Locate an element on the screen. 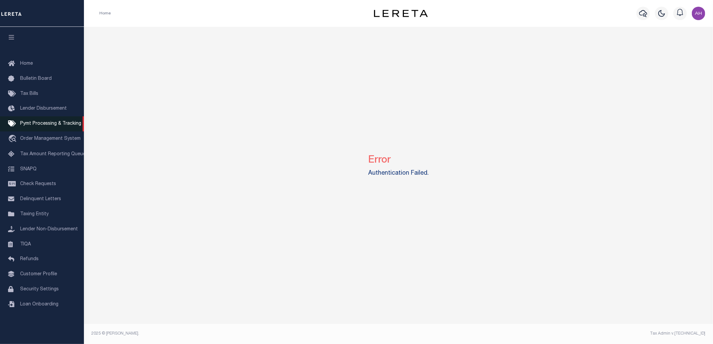 The width and height of the screenshot is (713, 344). span: Home is located at coordinates (27, 64).